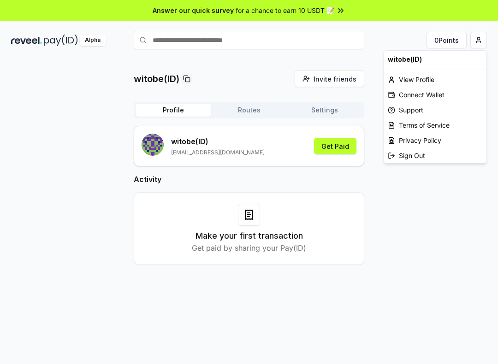 This screenshot has width=498, height=364. I want to click on a: Support, so click(435, 110).